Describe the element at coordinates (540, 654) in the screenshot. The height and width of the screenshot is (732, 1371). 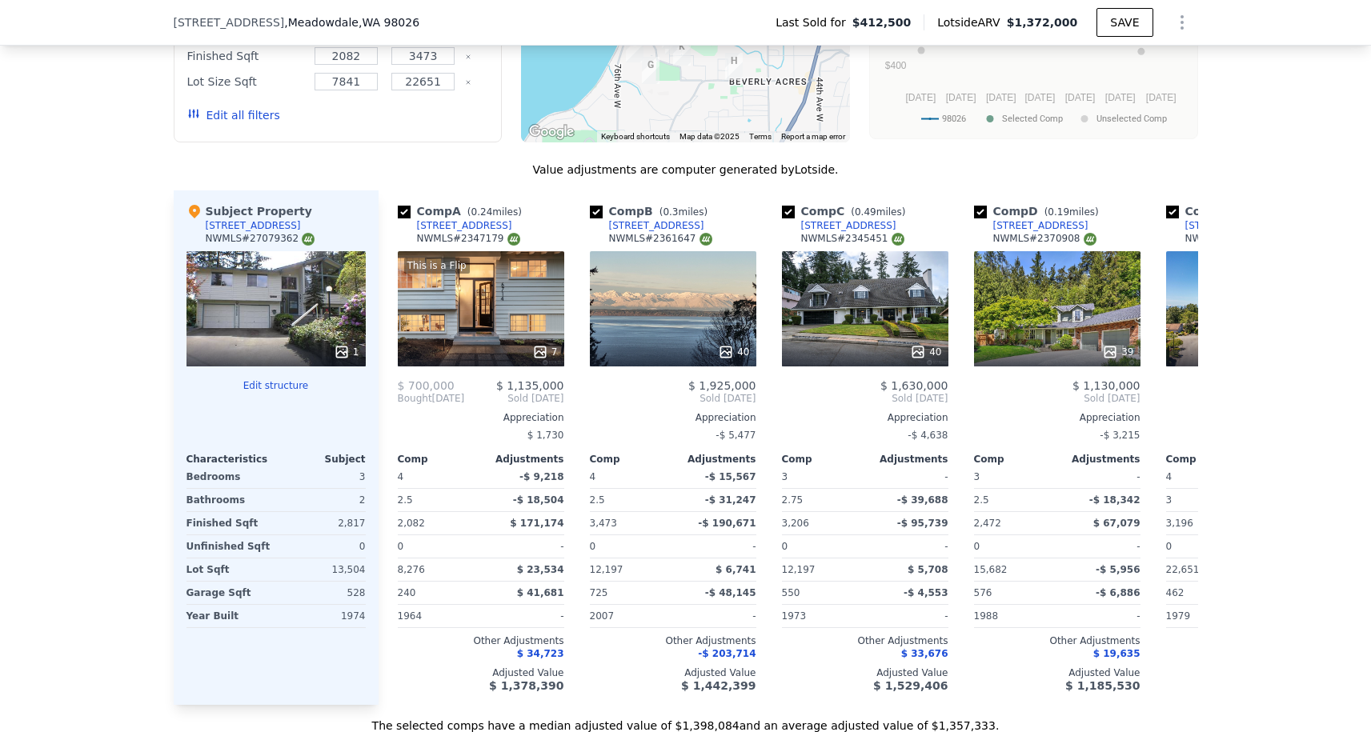
I see `span: $ 34,723` at that location.